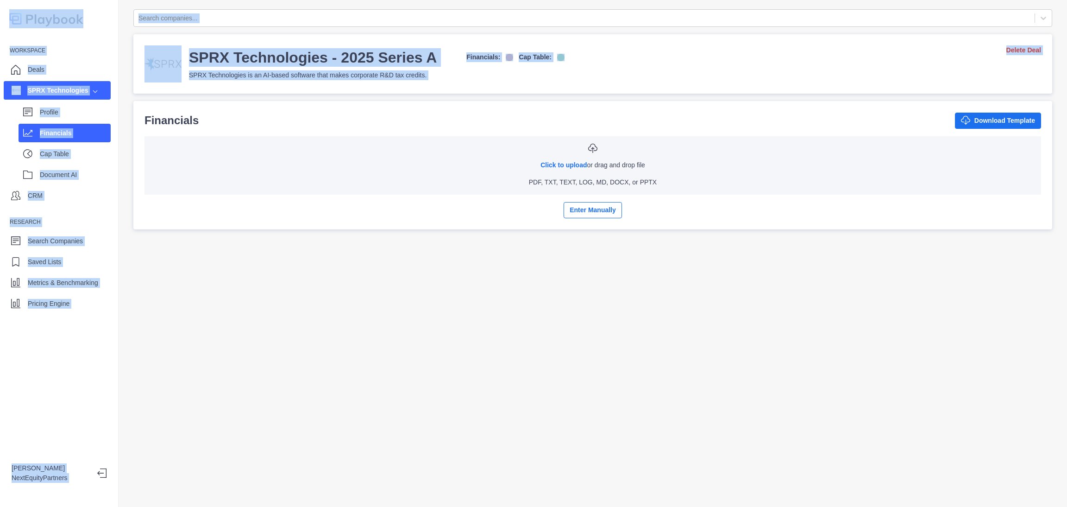  What do you see at coordinates (998, 120) in the screenshot?
I see `button: Download Template` at bounding box center [998, 120].